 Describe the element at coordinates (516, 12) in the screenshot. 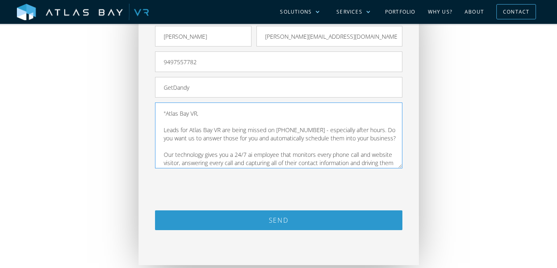

I see `a: Contact` at that location.